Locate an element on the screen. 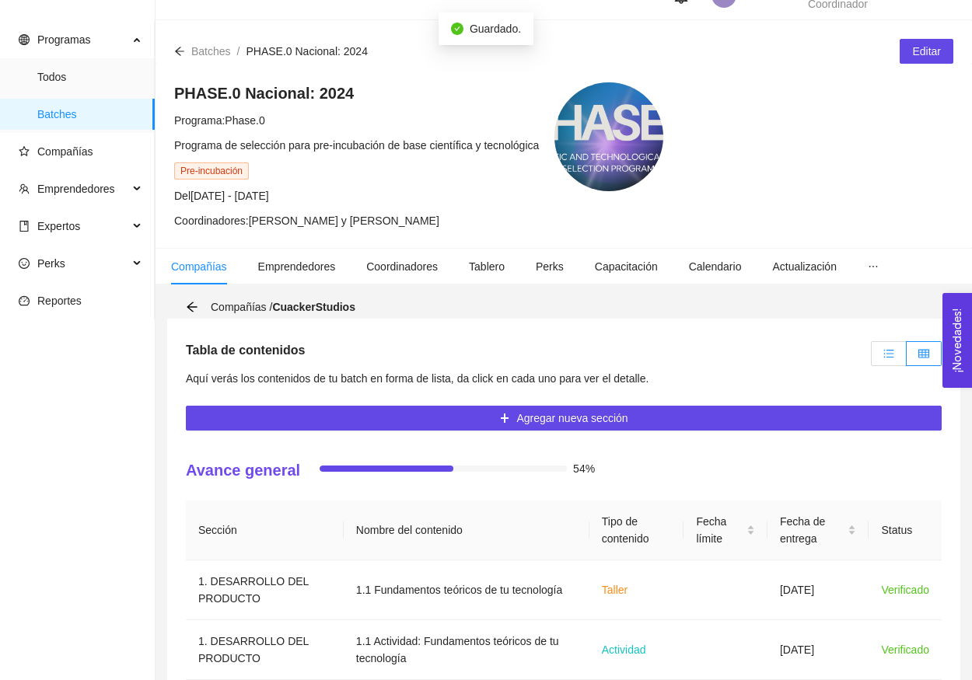 This screenshot has height=680, width=972. span: unordered-list is located at coordinates (888, 354).